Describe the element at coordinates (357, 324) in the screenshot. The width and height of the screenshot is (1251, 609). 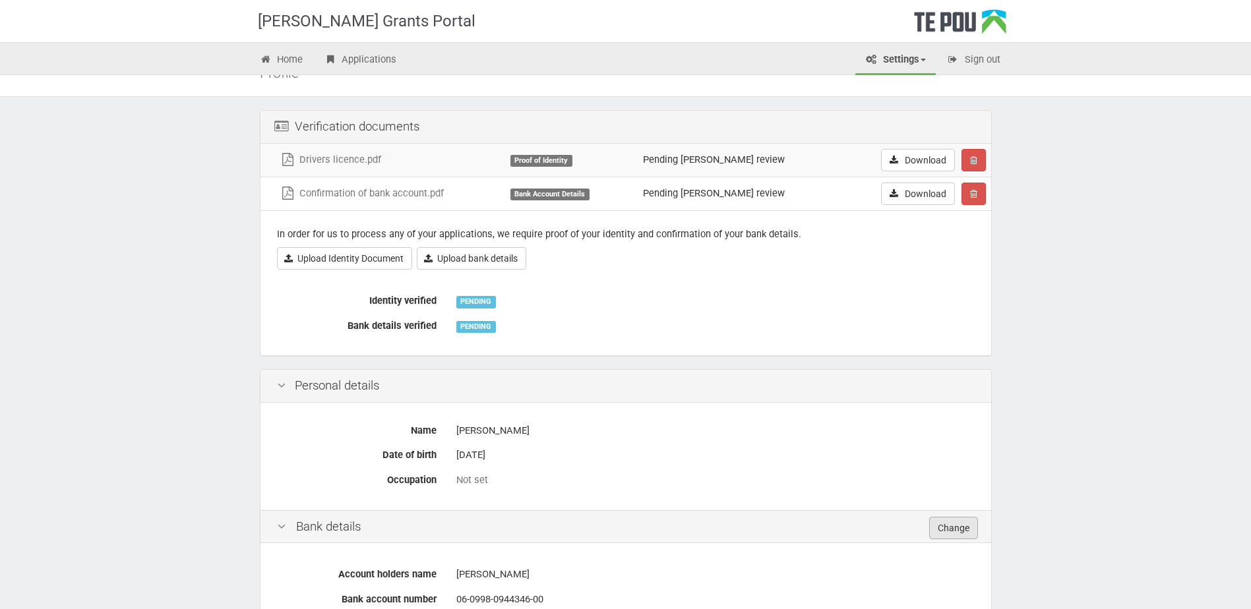
I see `label: Bank details verified` at that location.